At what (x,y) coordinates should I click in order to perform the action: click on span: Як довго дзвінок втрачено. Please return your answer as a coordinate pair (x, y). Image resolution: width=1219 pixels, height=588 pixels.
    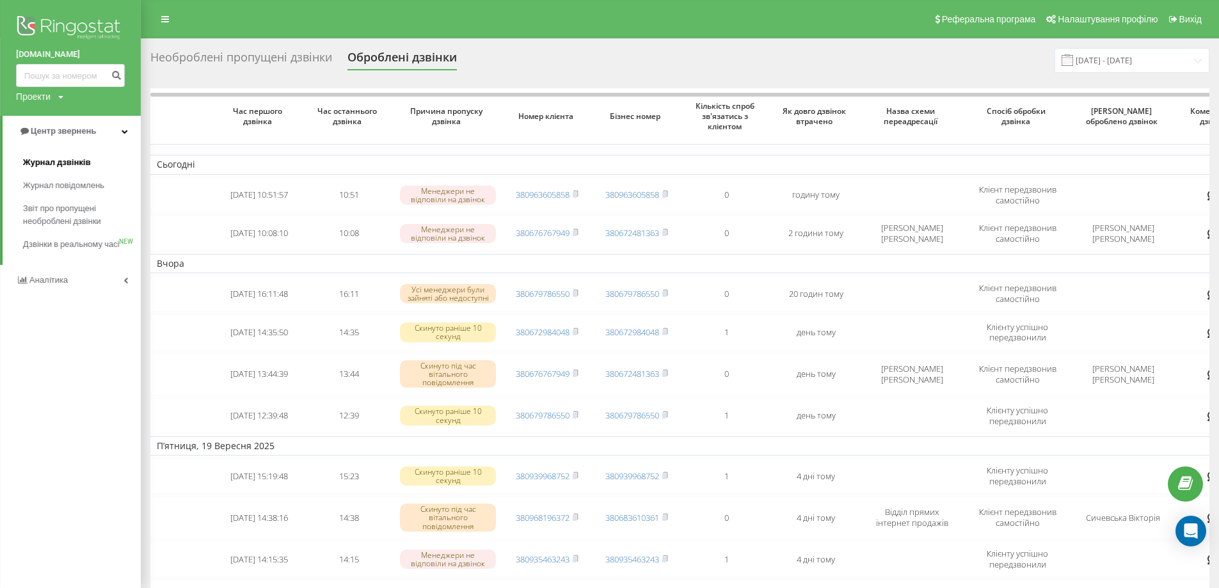
    Looking at the image, I should click on (816, 116).